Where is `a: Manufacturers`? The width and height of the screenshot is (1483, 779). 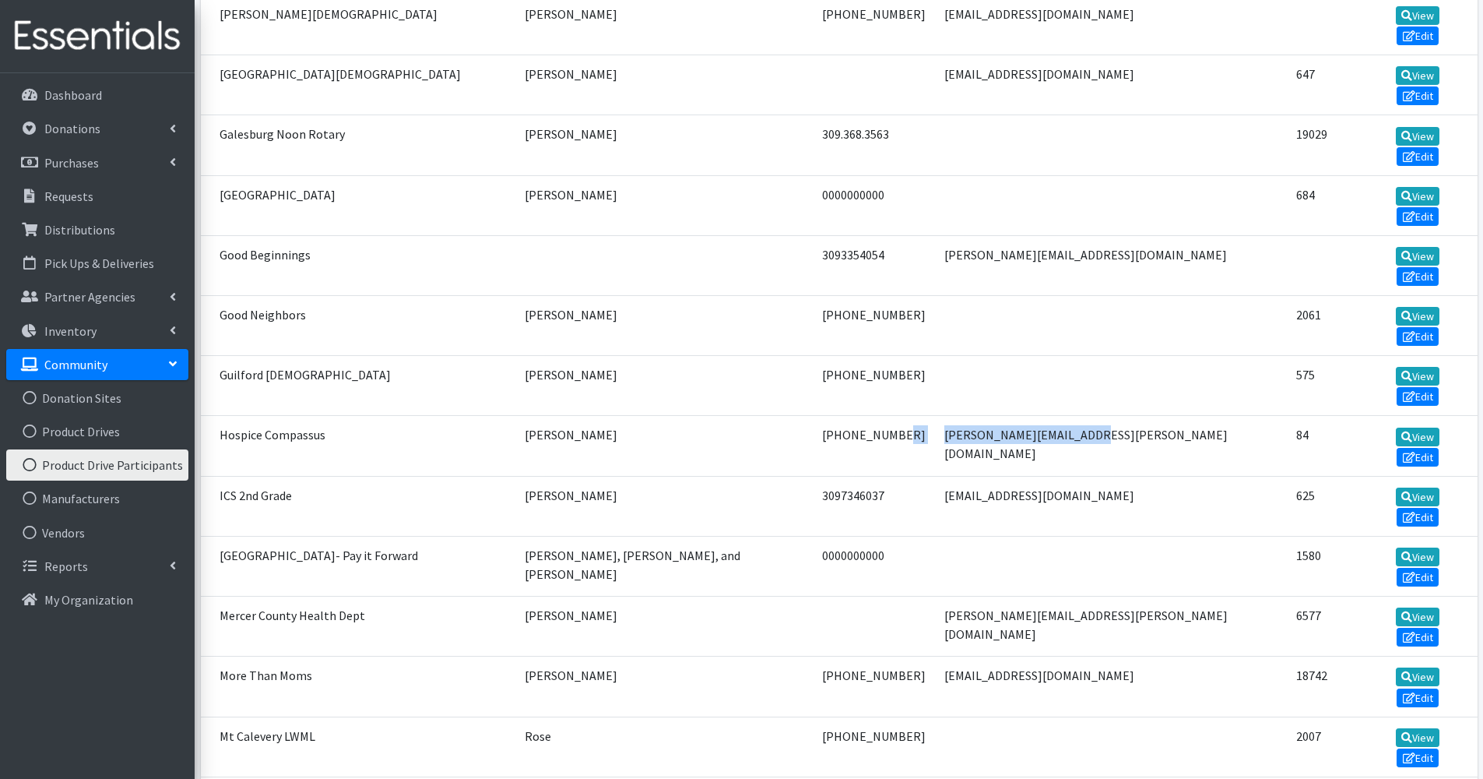 a: Manufacturers is located at coordinates (97, 498).